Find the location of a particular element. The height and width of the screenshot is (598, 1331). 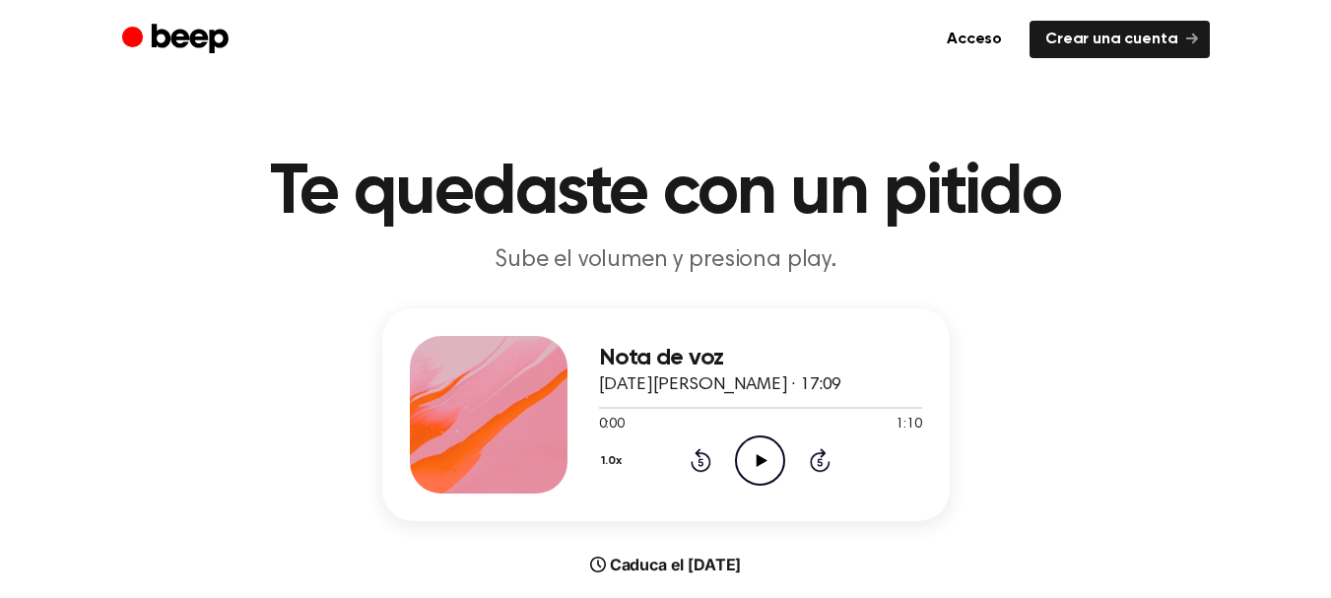

font: 0:00 is located at coordinates (612, 425).